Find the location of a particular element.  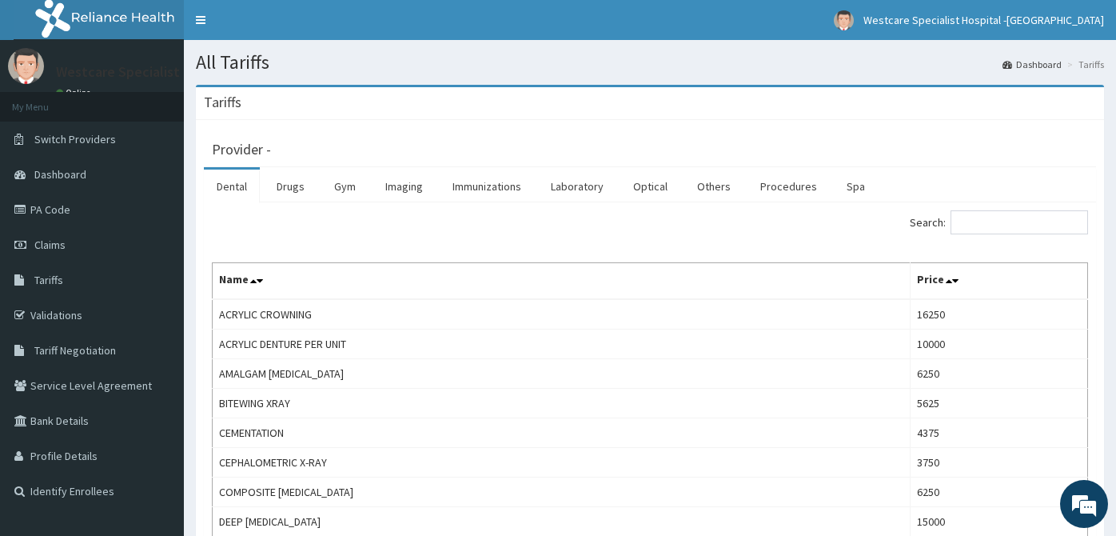

td: BITEWING XRAY is located at coordinates (561, 403).